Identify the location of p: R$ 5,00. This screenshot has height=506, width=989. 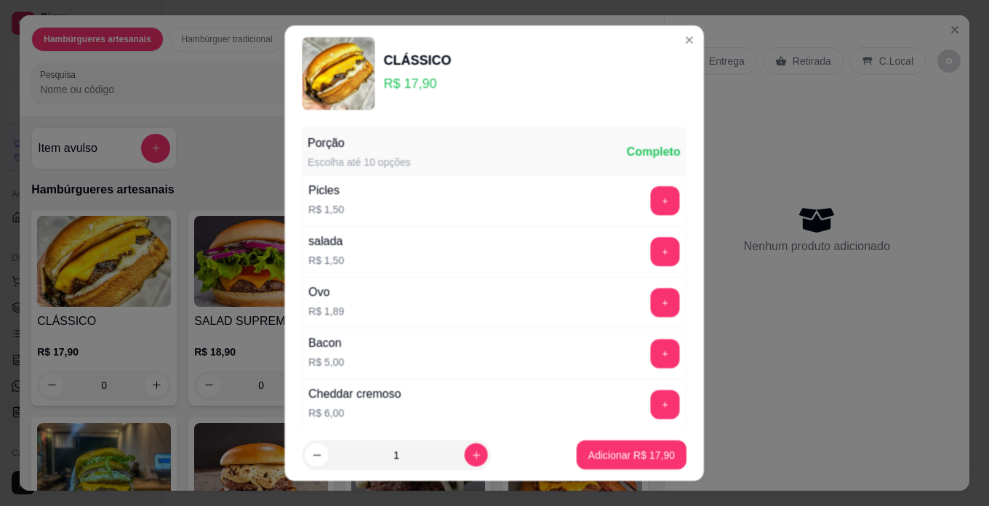
(327, 362).